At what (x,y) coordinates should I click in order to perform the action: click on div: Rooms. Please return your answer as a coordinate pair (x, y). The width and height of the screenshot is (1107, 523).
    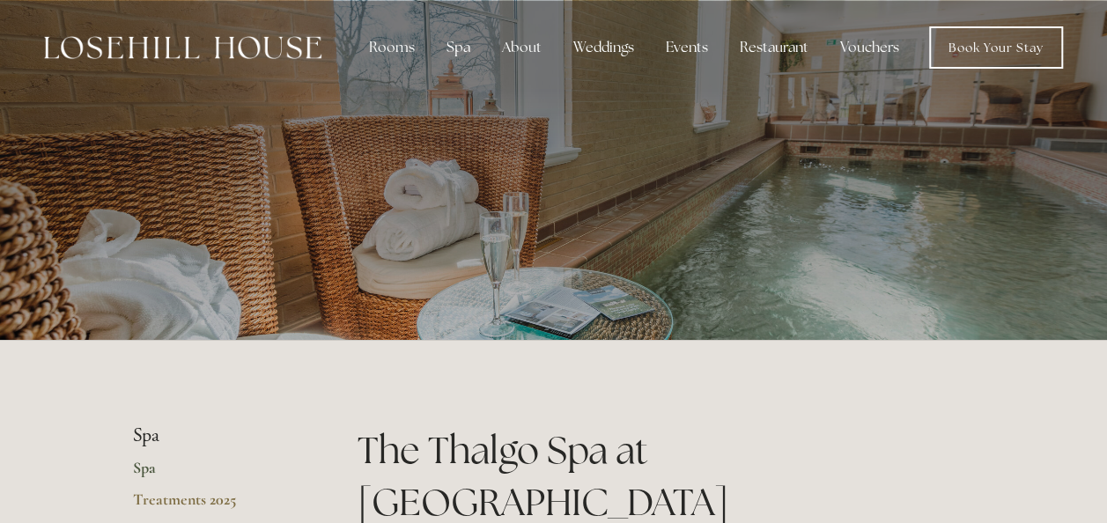
    Looking at the image, I should click on (392, 48).